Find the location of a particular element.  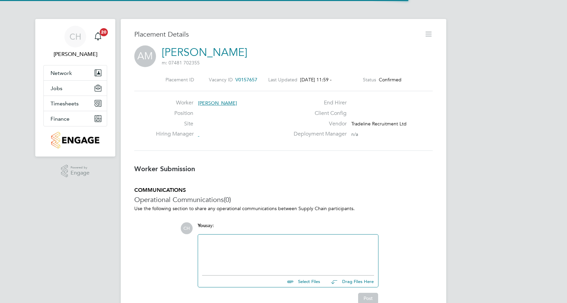

a: Go to home page is located at coordinates (75, 140).